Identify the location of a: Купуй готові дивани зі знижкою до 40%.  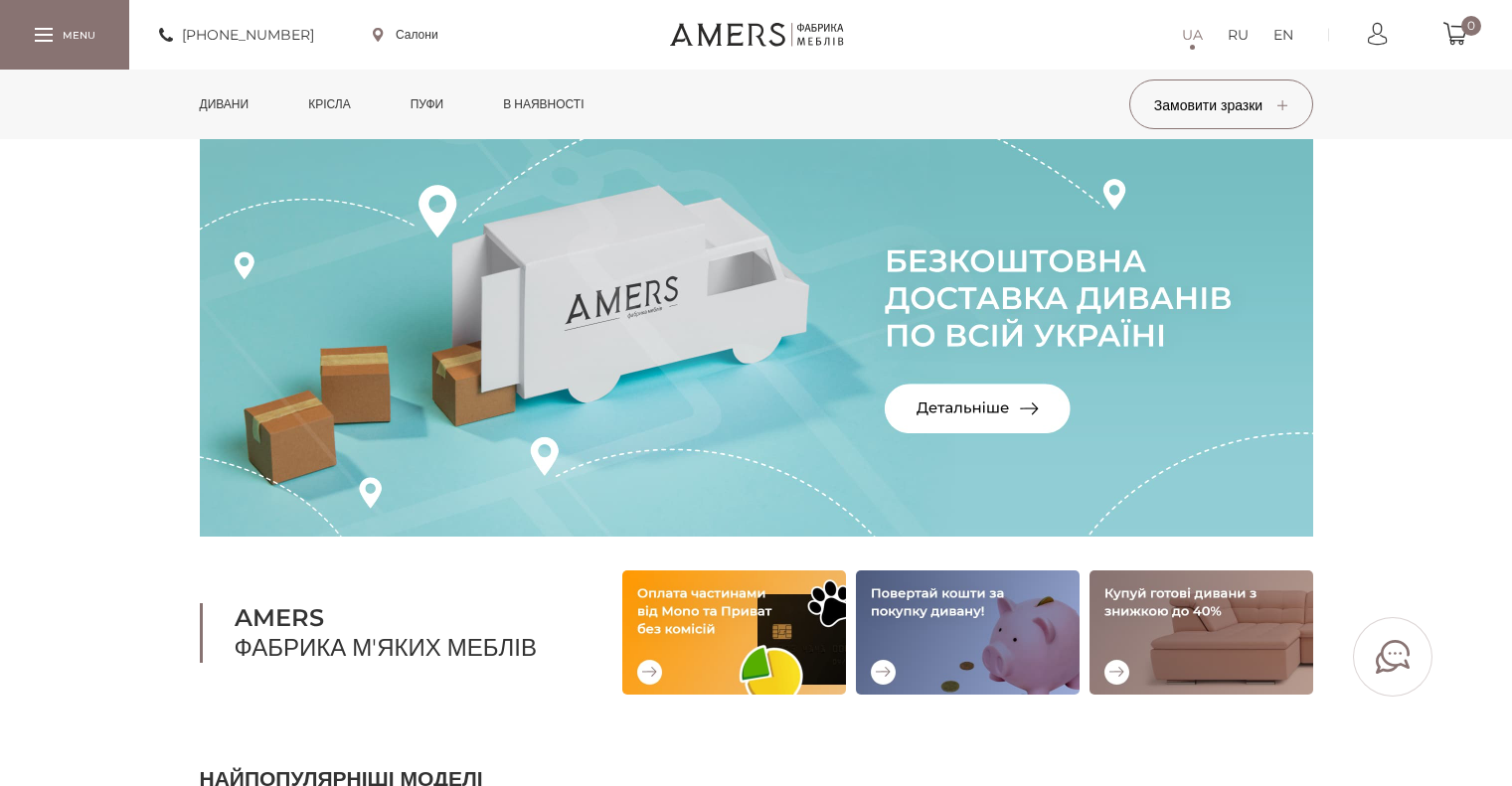
(1200, 632).